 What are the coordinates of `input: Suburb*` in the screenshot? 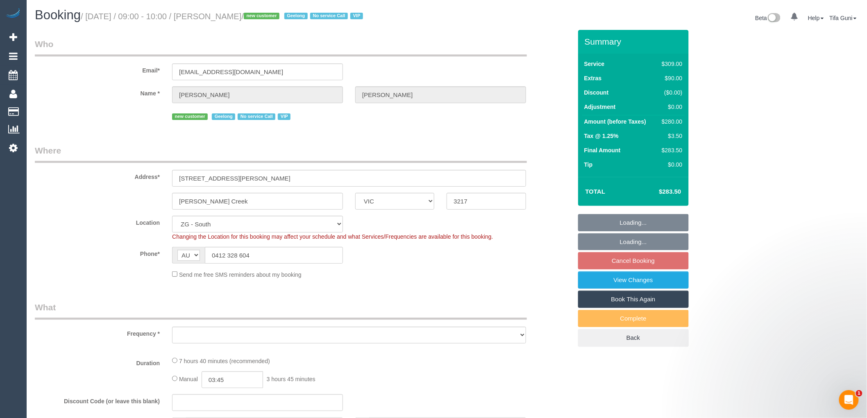 It's located at (257, 201).